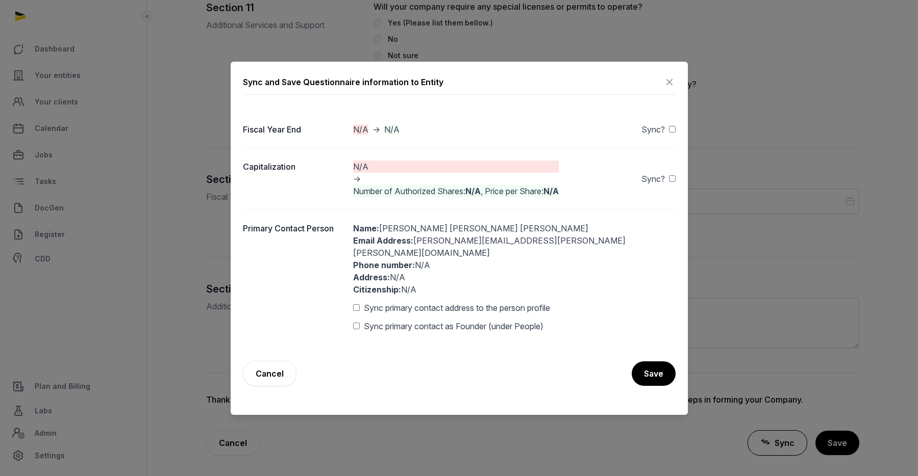 This screenshot has width=918, height=476. I want to click on b: Phone number:, so click(384, 265).